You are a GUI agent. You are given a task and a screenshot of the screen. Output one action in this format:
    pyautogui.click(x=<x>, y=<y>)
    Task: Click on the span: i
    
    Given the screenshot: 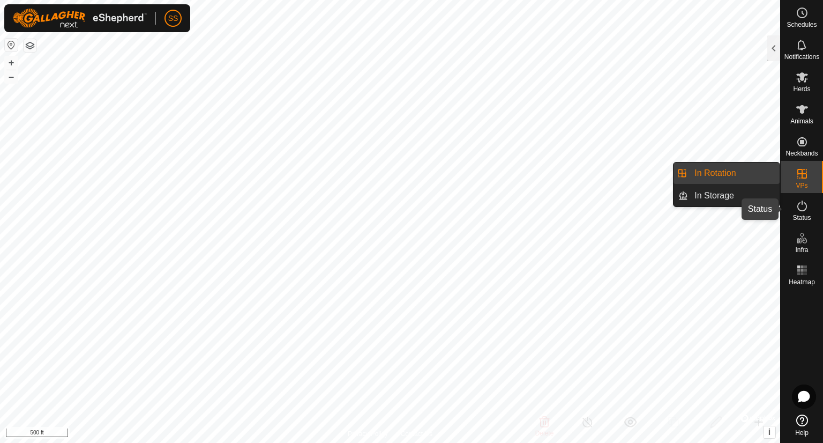 What is the action you would take?
    pyautogui.click(x=770, y=431)
    